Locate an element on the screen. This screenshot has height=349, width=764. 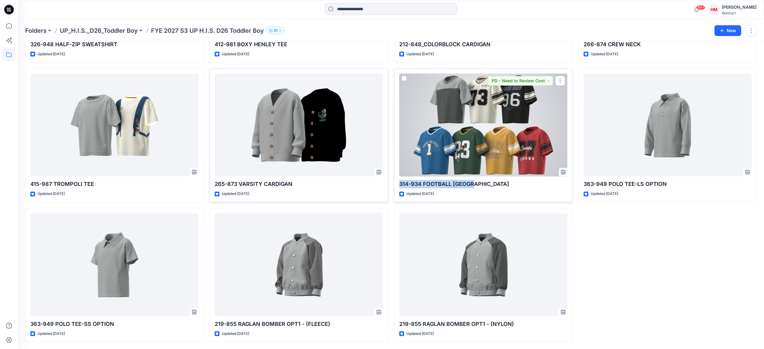
a: 265-873 VARSITY CARDIGAN is located at coordinates (299, 125).